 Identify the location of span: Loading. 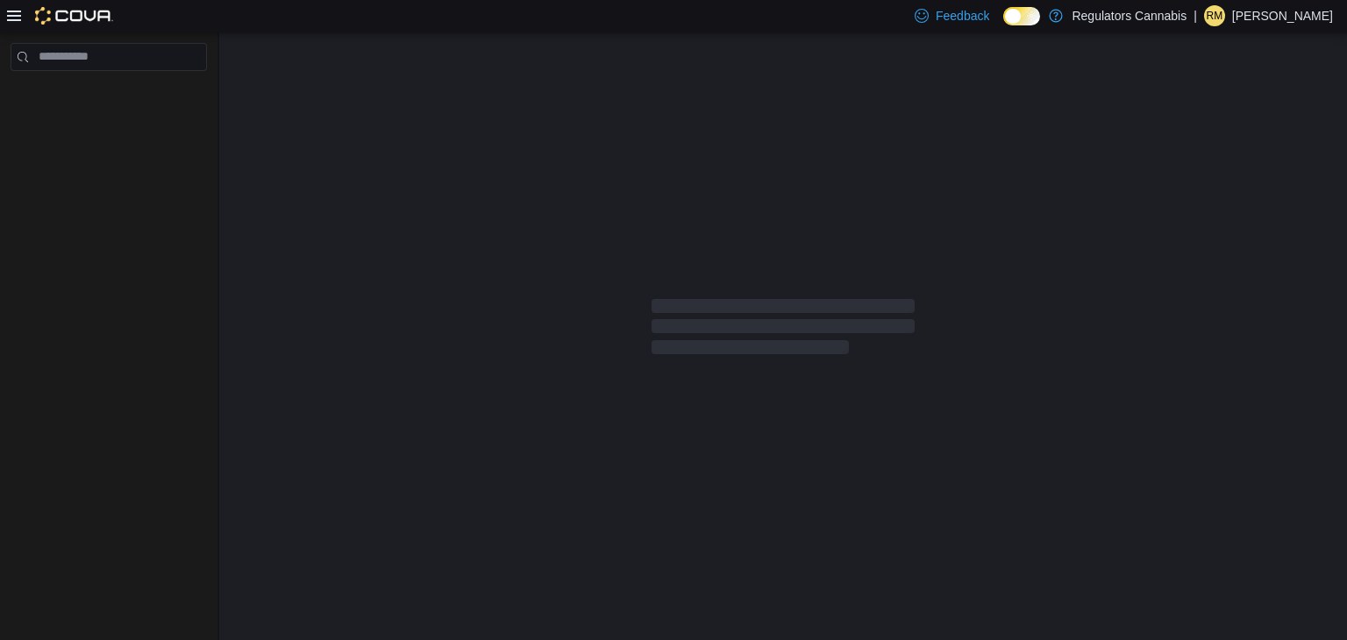
(783, 331).